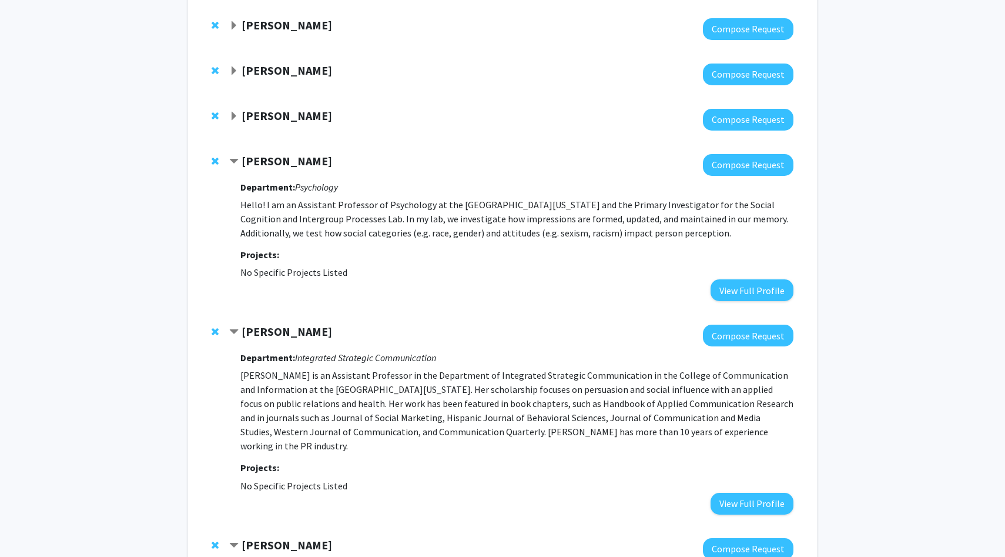 The height and width of the screenshot is (557, 1005). I want to click on button: Compose Request to Kathryn Showalter, so click(748, 119).